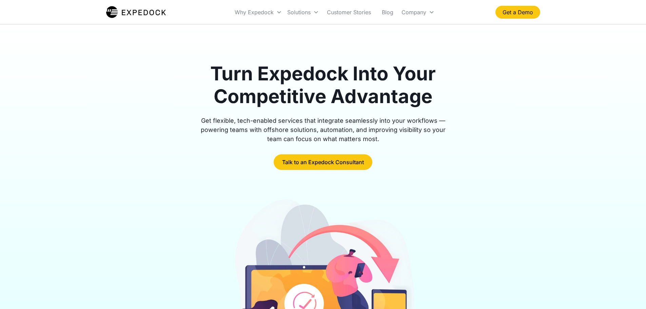 The width and height of the screenshot is (646, 309). I want to click on h1: Turn Expedock Into Your Competitive Advantage, so click(323, 85).